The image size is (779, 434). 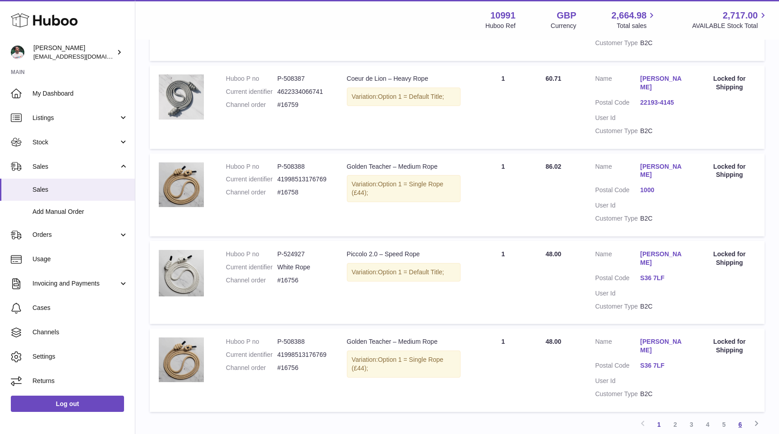 I want to click on a: 2,717.00 AVAILABLE Stock Total, so click(x=730, y=20).